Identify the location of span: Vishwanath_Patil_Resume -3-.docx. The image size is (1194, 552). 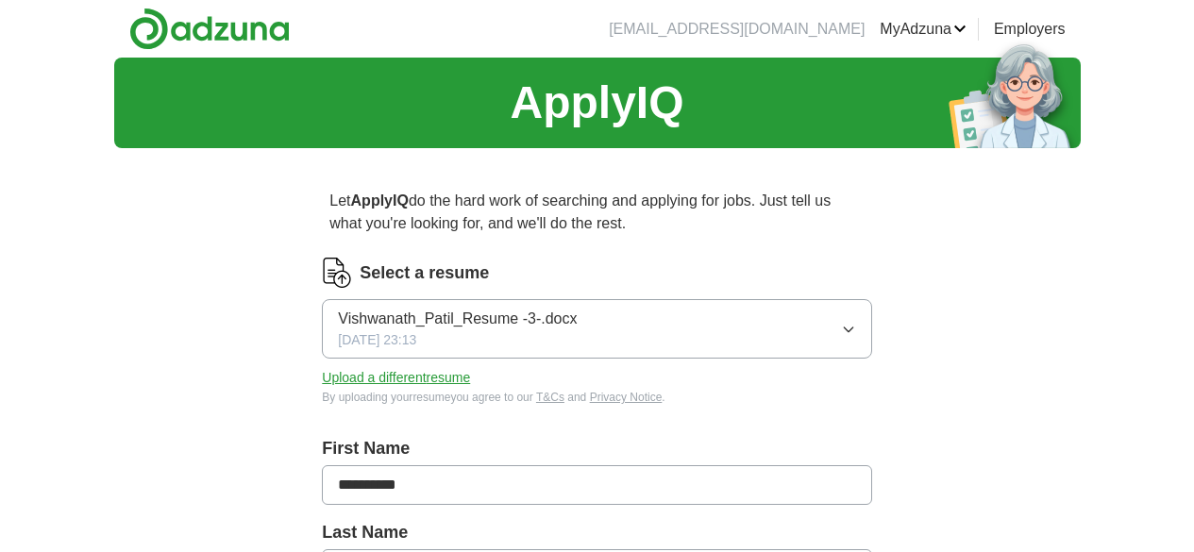
(457, 319).